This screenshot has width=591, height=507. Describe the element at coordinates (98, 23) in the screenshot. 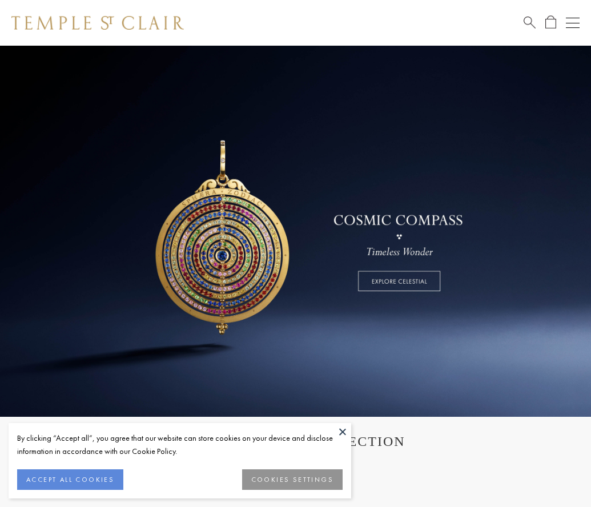

I see `img: Temple St. Clair` at that location.